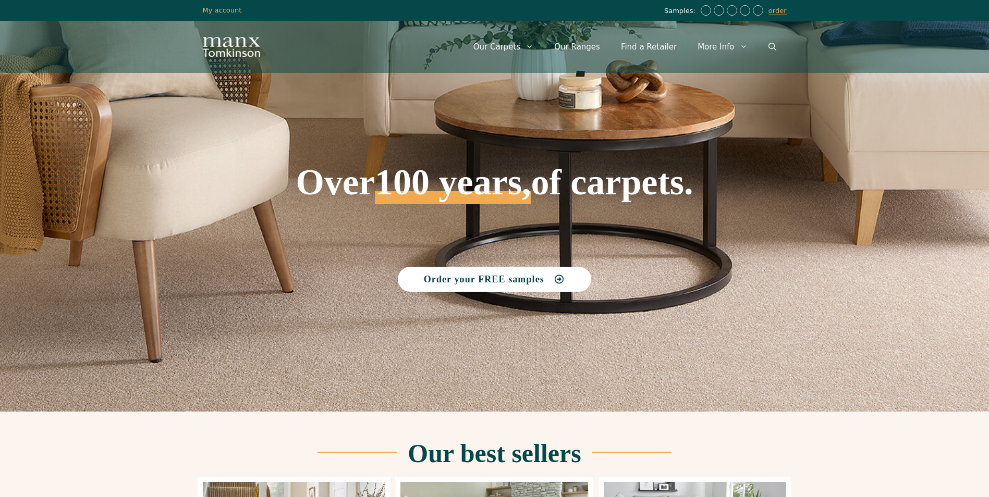 The height and width of the screenshot is (497, 989). What do you see at coordinates (504, 47) in the screenshot?
I see `a: Our Carpets` at bounding box center [504, 47].